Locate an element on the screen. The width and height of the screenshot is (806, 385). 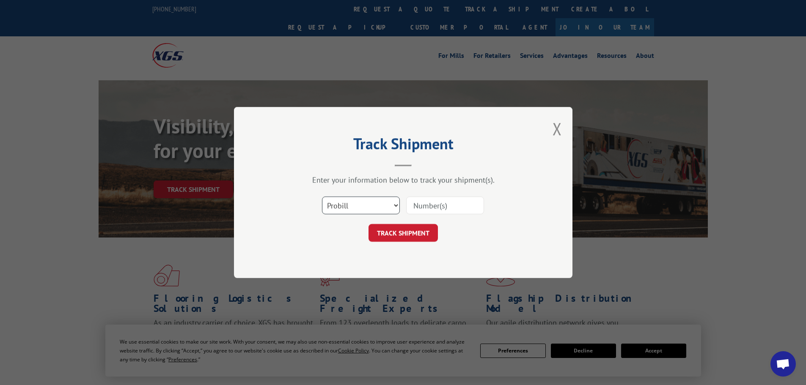
button: Close modal is located at coordinates (557, 129).